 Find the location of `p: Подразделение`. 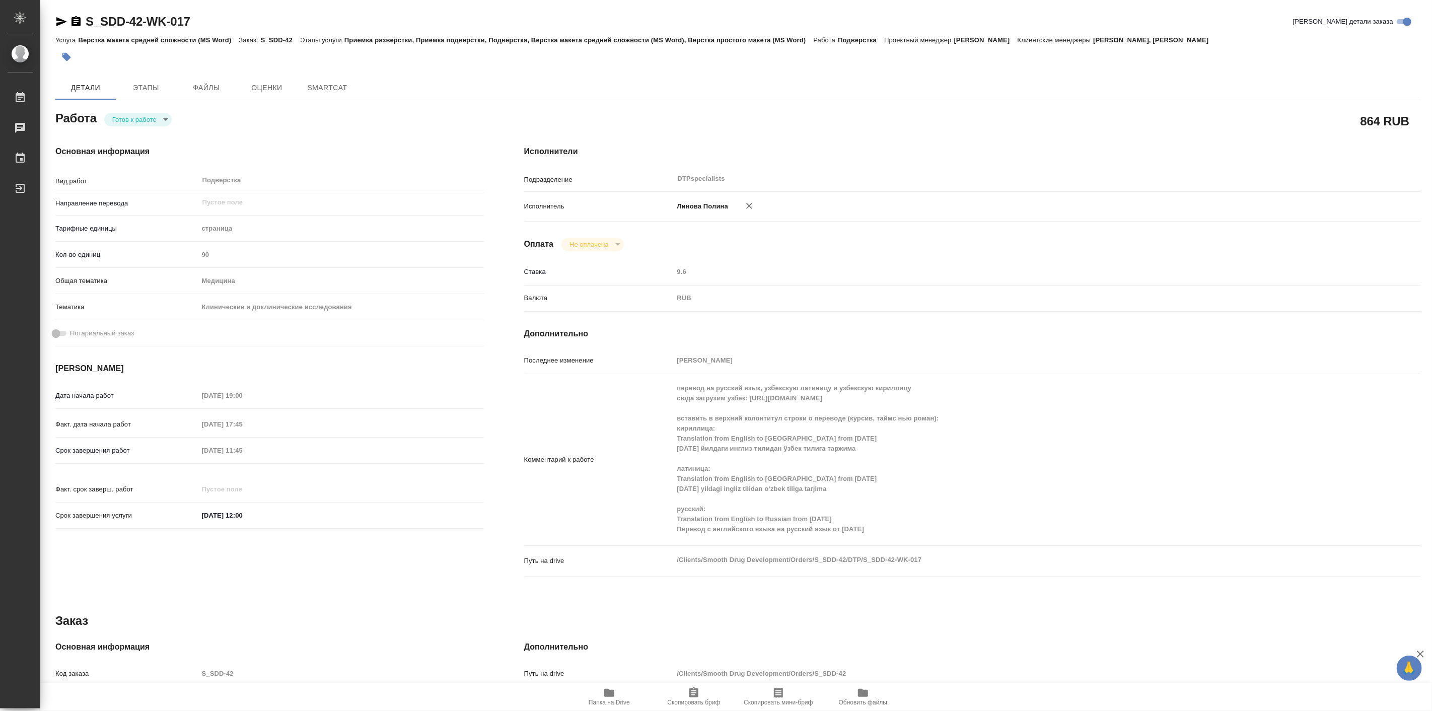

p: Подразделение is located at coordinates (599, 180).